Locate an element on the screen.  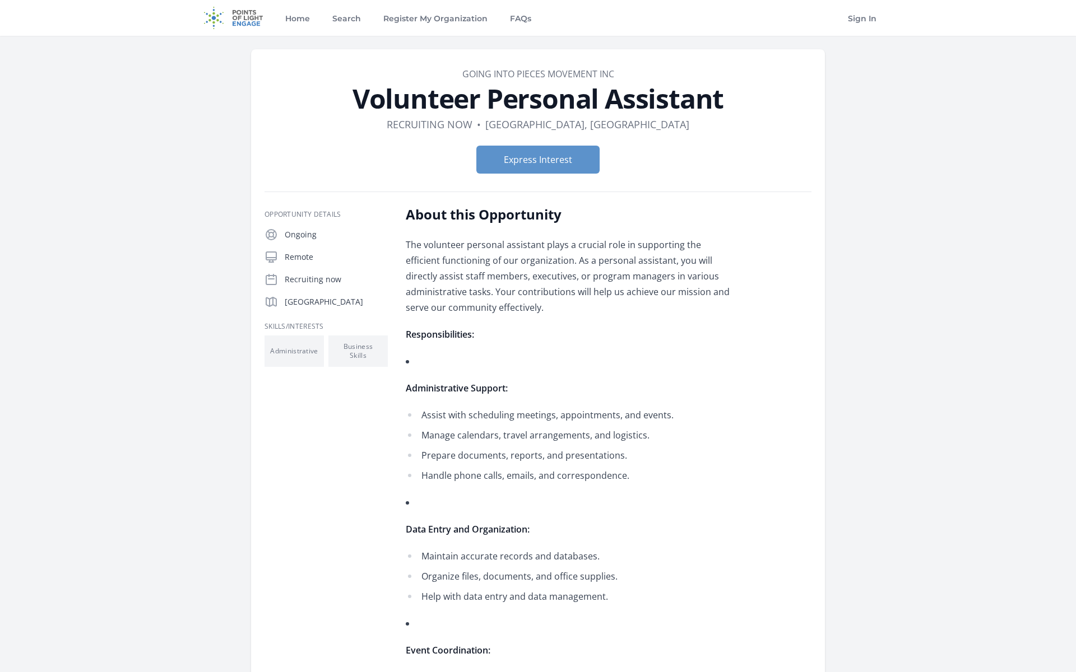
strong: Data Entry and Organization: is located at coordinates (467, 529).